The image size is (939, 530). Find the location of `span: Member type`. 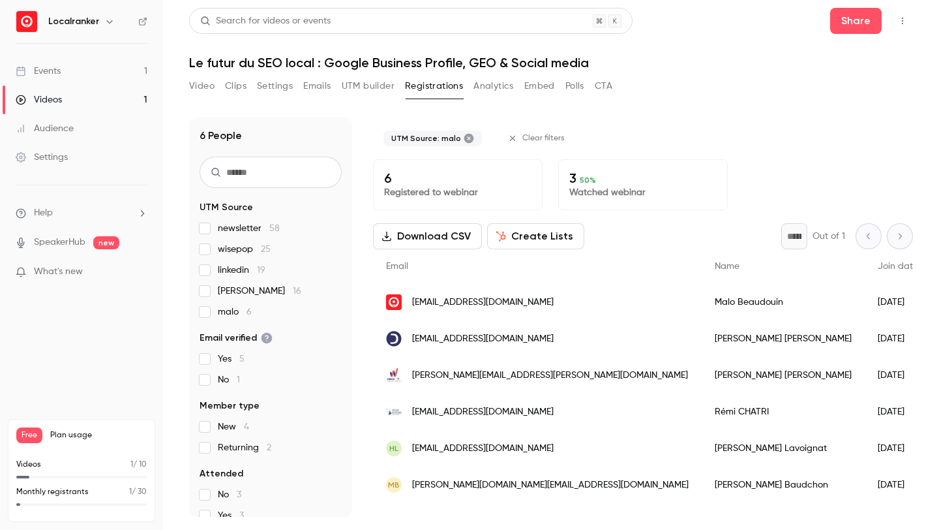

span: Member type is located at coordinates (230, 406).